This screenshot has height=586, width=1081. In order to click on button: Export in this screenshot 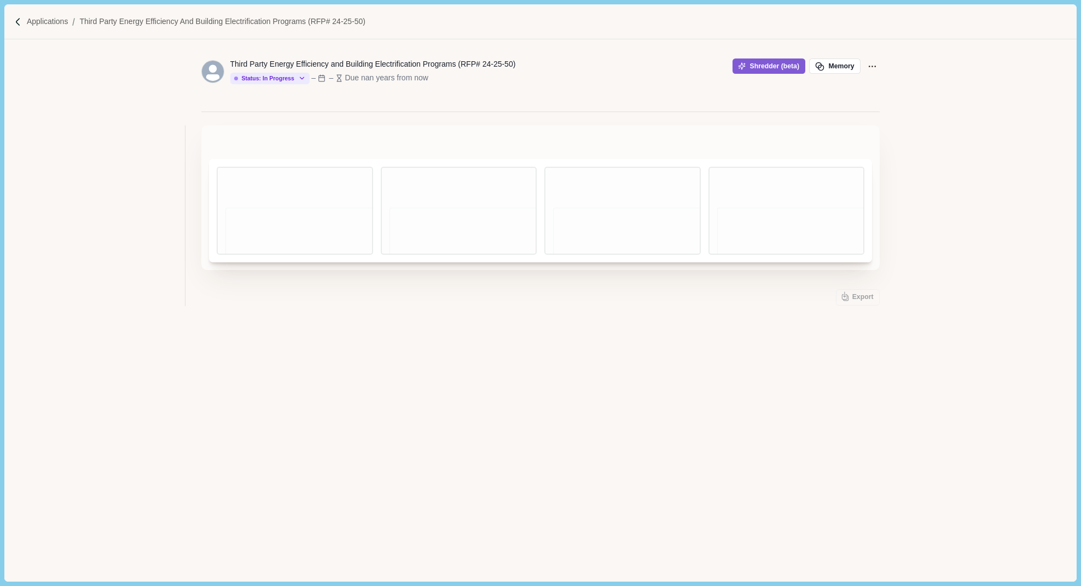, I will do `click(858, 298)`.